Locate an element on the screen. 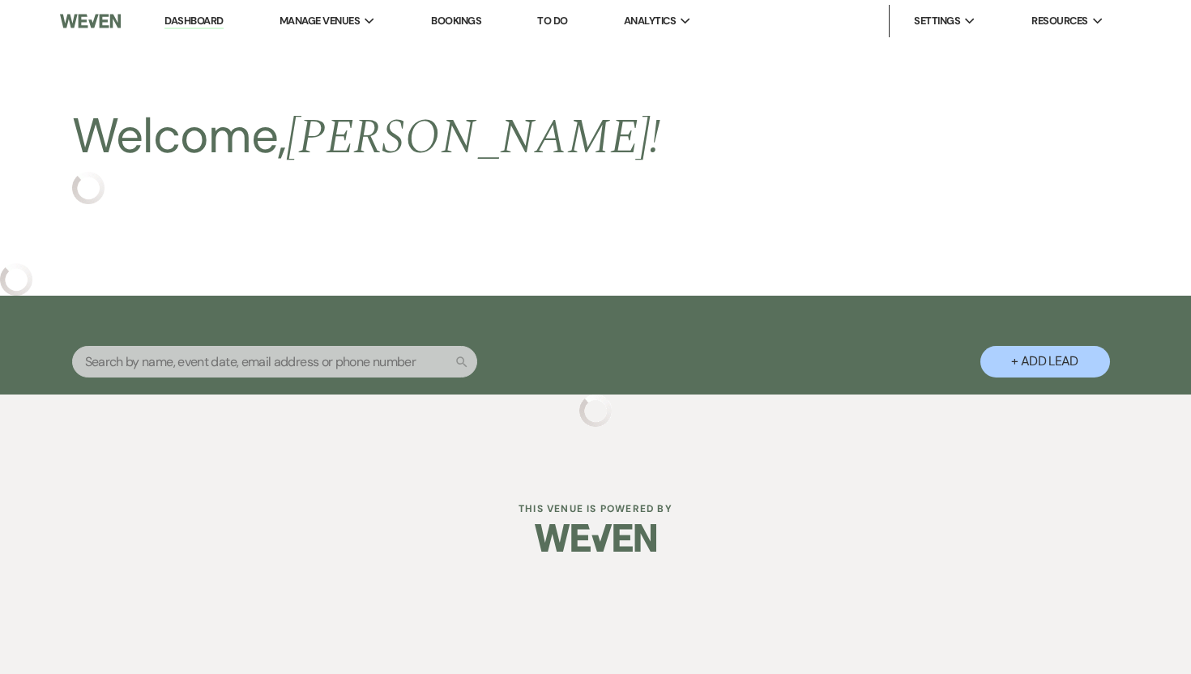 The width and height of the screenshot is (1191, 674). span: Analytics is located at coordinates (650, 21).